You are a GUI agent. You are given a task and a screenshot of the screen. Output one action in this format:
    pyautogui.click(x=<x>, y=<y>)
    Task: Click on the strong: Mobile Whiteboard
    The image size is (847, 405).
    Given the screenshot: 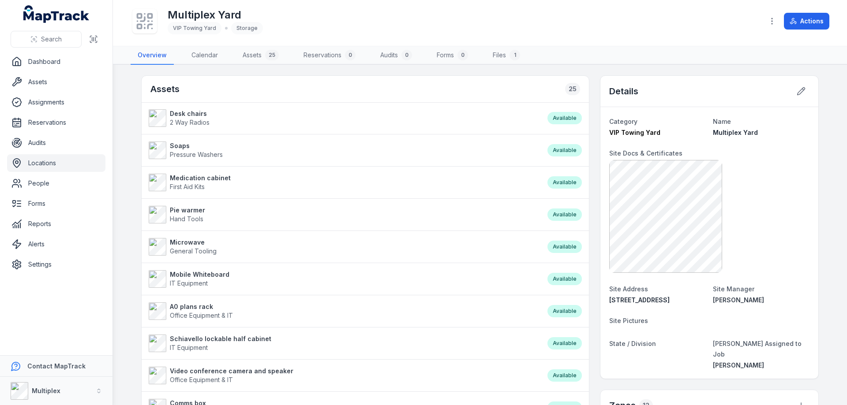 What is the action you would take?
    pyautogui.click(x=199, y=275)
    